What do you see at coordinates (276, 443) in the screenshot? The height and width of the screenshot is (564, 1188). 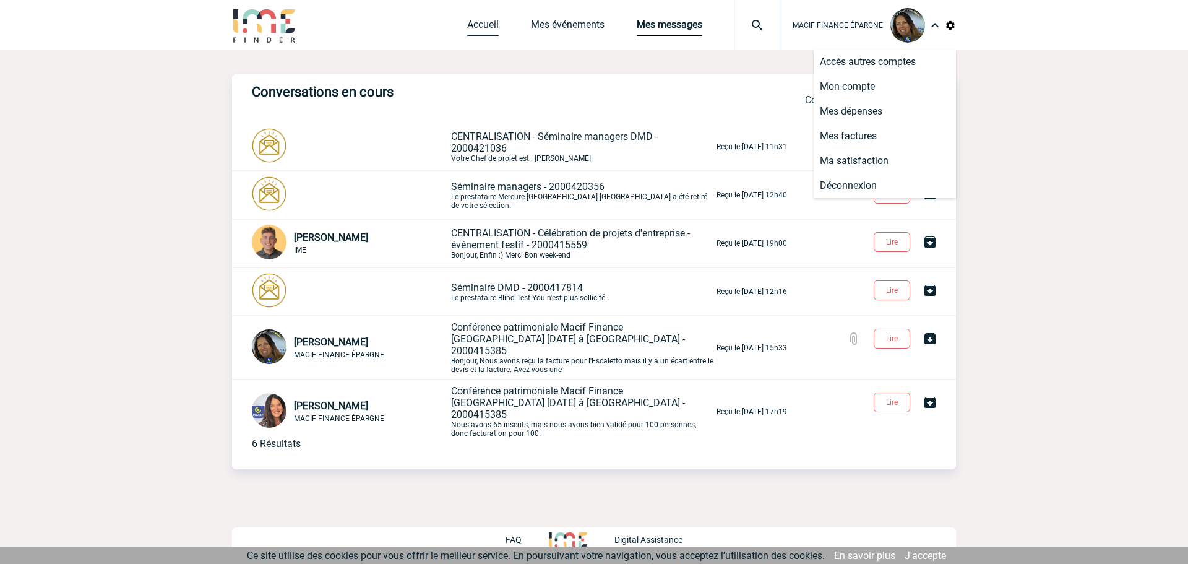 I see `div: 6 Résultats` at bounding box center [276, 443].